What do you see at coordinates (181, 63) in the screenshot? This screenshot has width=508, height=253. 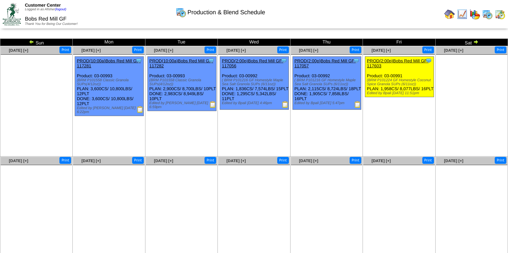 I see `a: PROD(10:00a)Bobs Red Mill GF-117282` at bounding box center [181, 63].